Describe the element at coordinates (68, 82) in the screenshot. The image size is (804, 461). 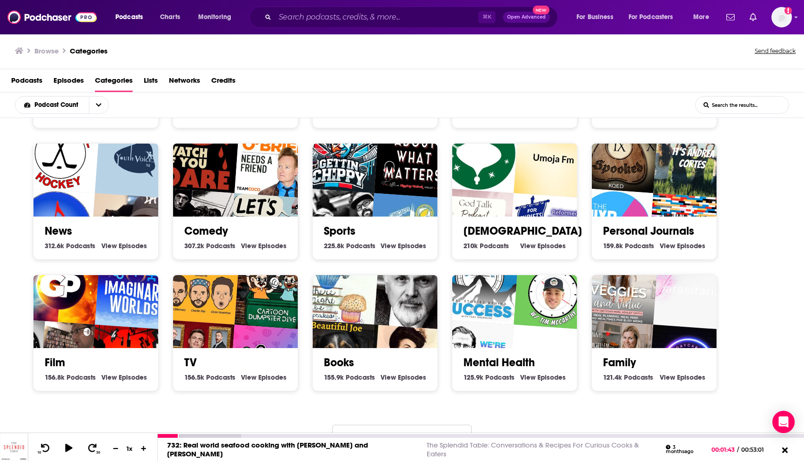
I see `a: Episodes` at that location.